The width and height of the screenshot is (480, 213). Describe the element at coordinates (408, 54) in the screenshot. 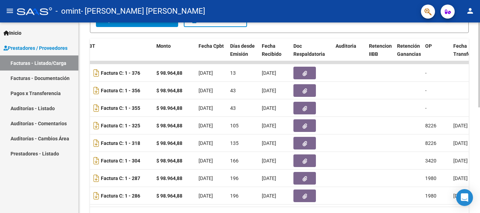

I see `datatable-header-cell: Retención Ganancias` at that location.